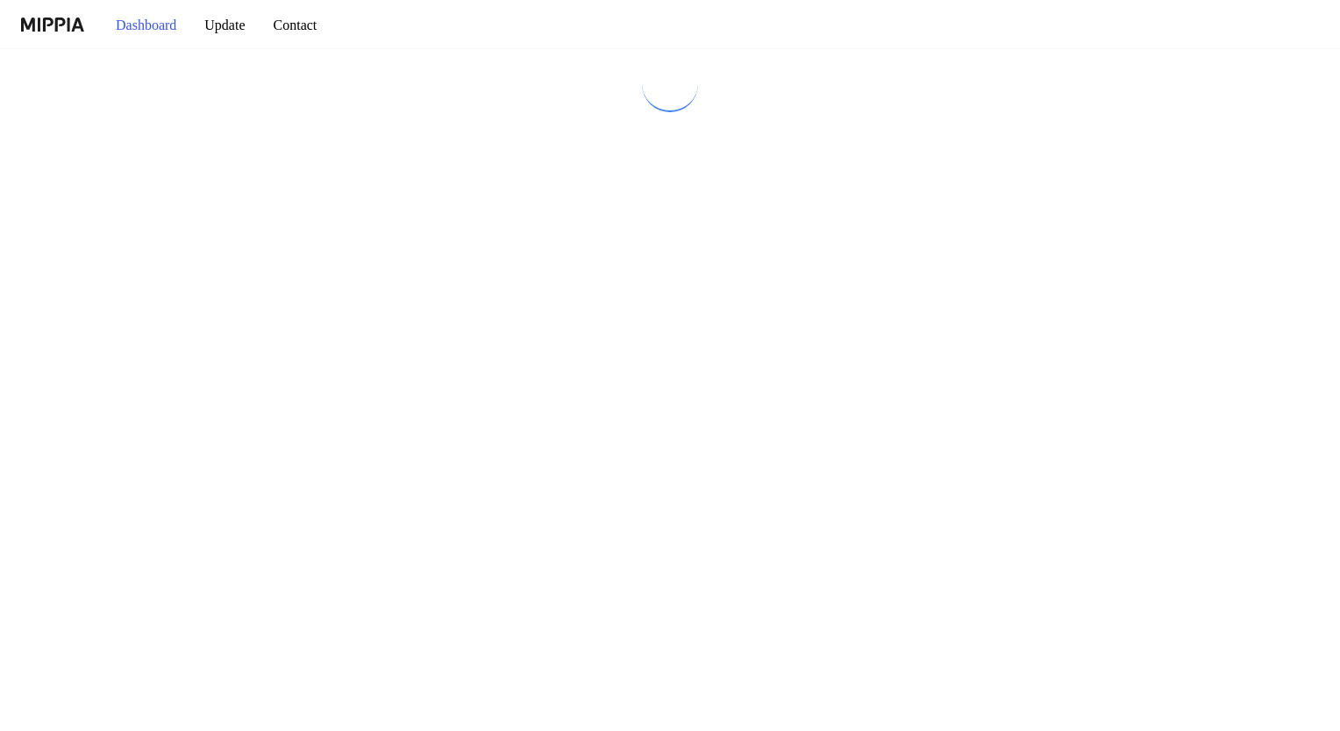 The width and height of the screenshot is (1340, 731). Describe the element at coordinates (53, 25) in the screenshot. I see `img: logo` at that location.